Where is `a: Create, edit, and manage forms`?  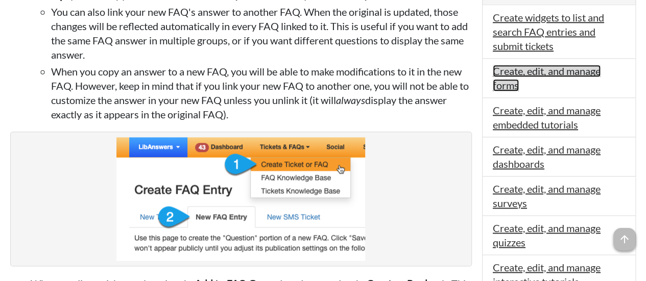
a: Create, edit, and manage forms is located at coordinates (546, 78).